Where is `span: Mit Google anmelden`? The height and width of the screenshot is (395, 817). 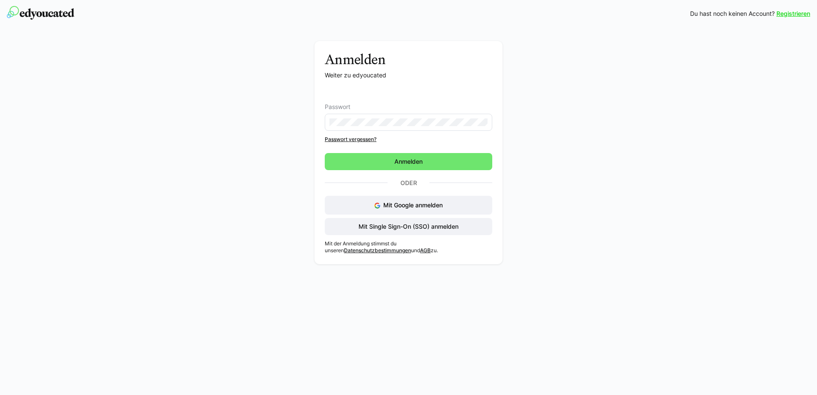
span: Mit Google anmelden is located at coordinates (413, 205).